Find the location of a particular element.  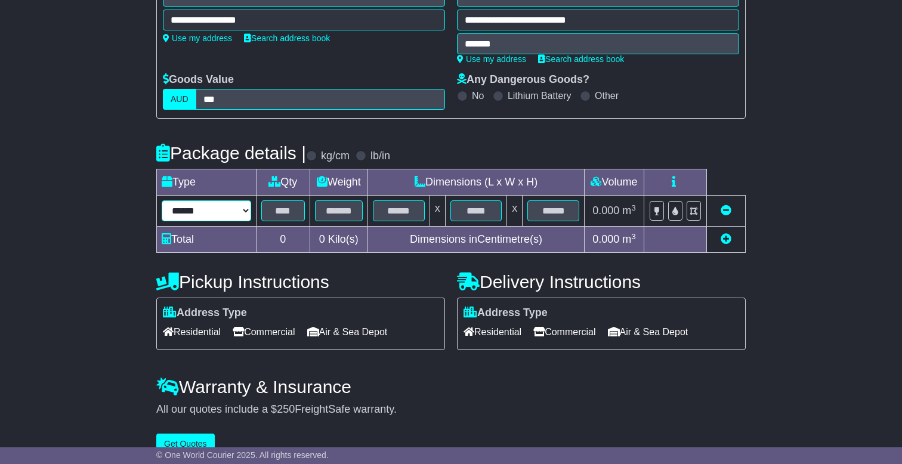

button: Get Quotes is located at coordinates (186, 444).